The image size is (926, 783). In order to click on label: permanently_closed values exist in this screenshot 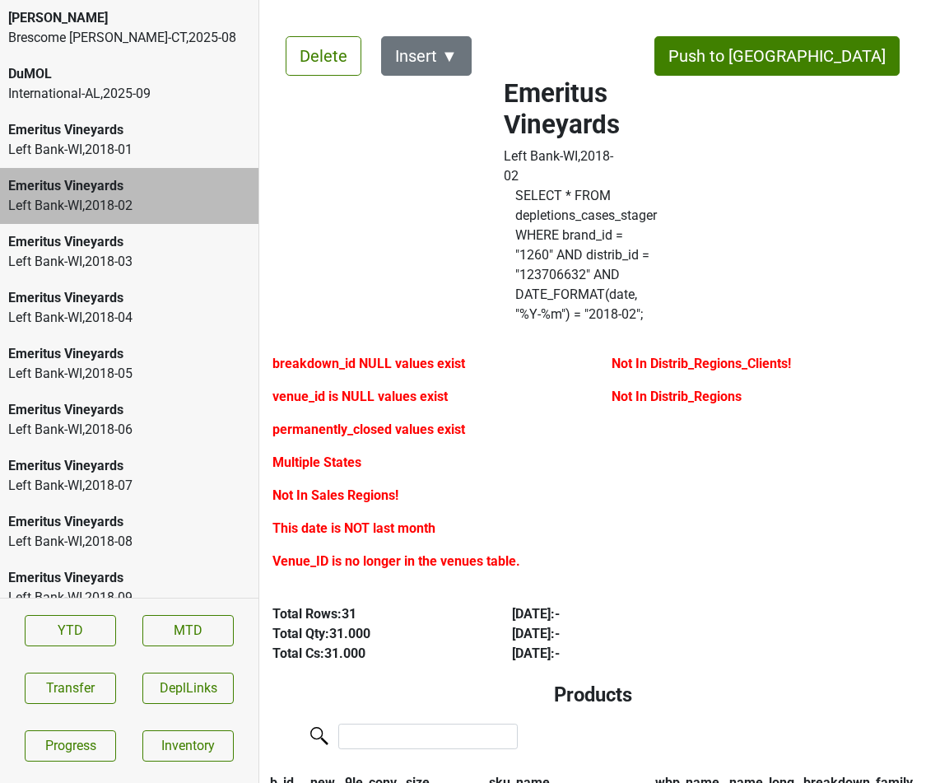, I will do `click(369, 430)`.